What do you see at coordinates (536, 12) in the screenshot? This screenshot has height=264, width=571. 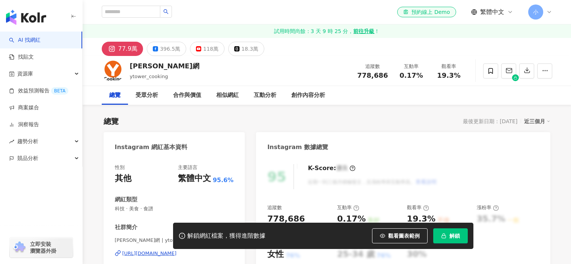 I see `span: 小` at bounding box center [536, 12].